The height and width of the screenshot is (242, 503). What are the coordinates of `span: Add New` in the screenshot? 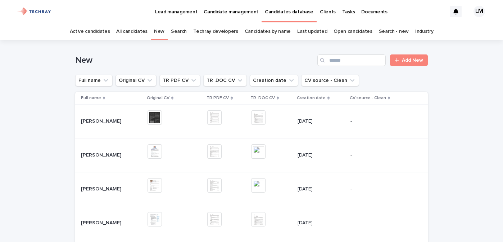 It's located at (413, 60).